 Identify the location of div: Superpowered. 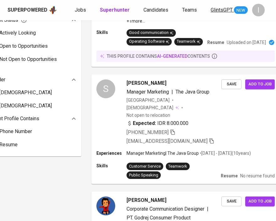
(27, 10).